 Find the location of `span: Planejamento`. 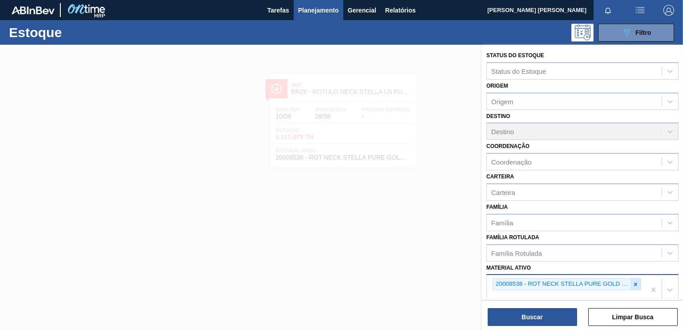

span: Planejamento is located at coordinates (318, 10).